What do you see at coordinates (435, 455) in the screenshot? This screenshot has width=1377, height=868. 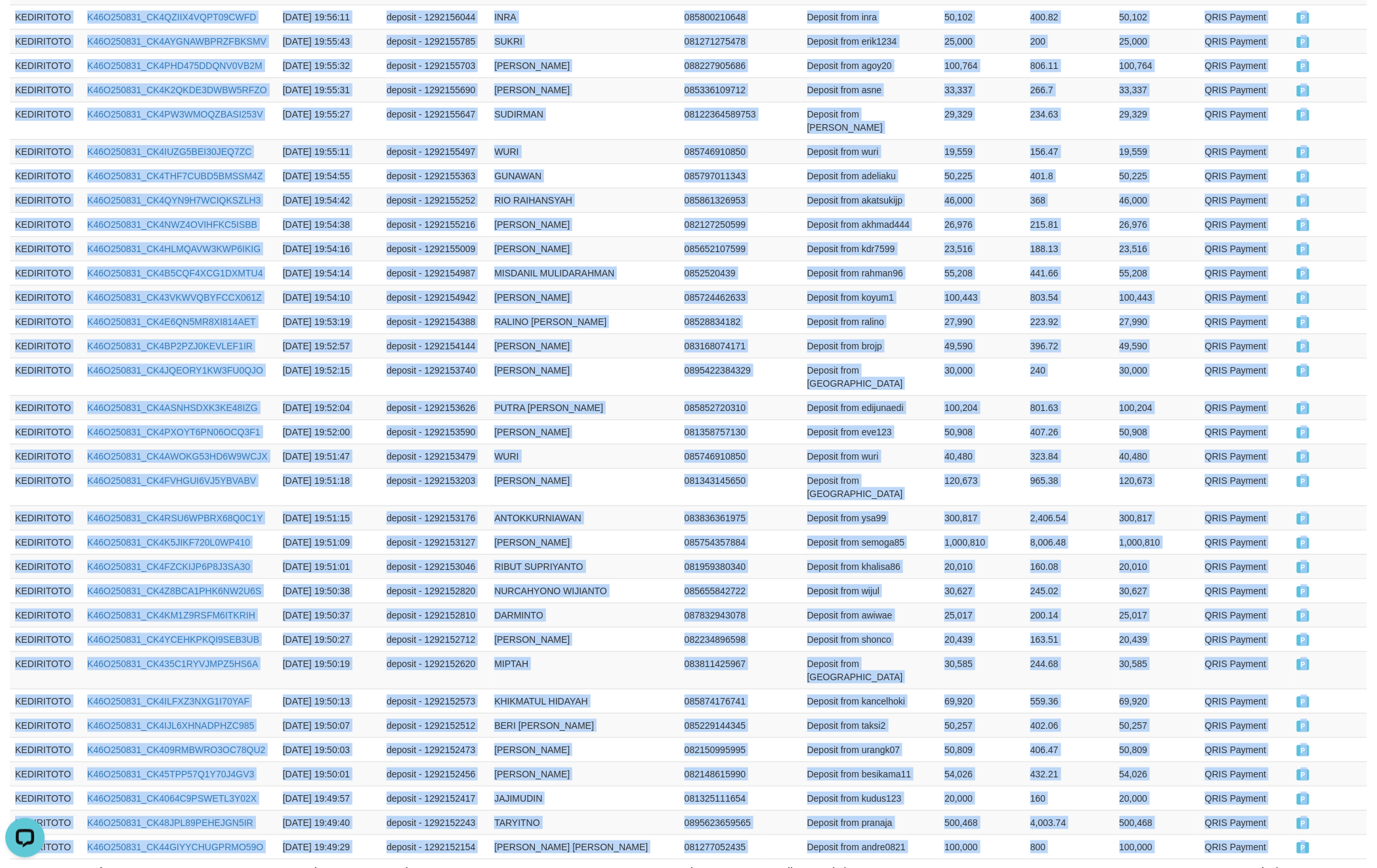 I see `td: deposit - 1292153479` at bounding box center [435, 455].